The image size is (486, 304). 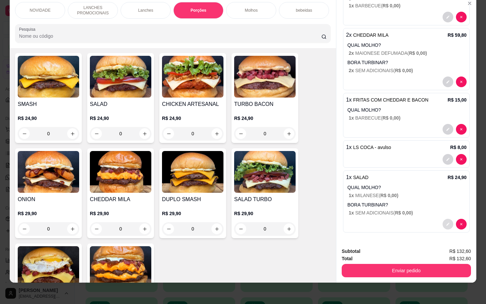 I want to click on h4: TURBO BACON, so click(x=265, y=104).